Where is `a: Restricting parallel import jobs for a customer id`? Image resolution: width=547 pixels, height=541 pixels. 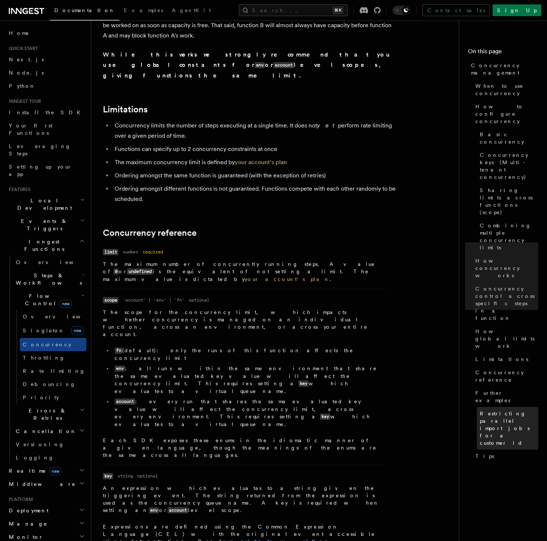 a: Restricting parallel import jobs for a customer id is located at coordinates (507, 428).